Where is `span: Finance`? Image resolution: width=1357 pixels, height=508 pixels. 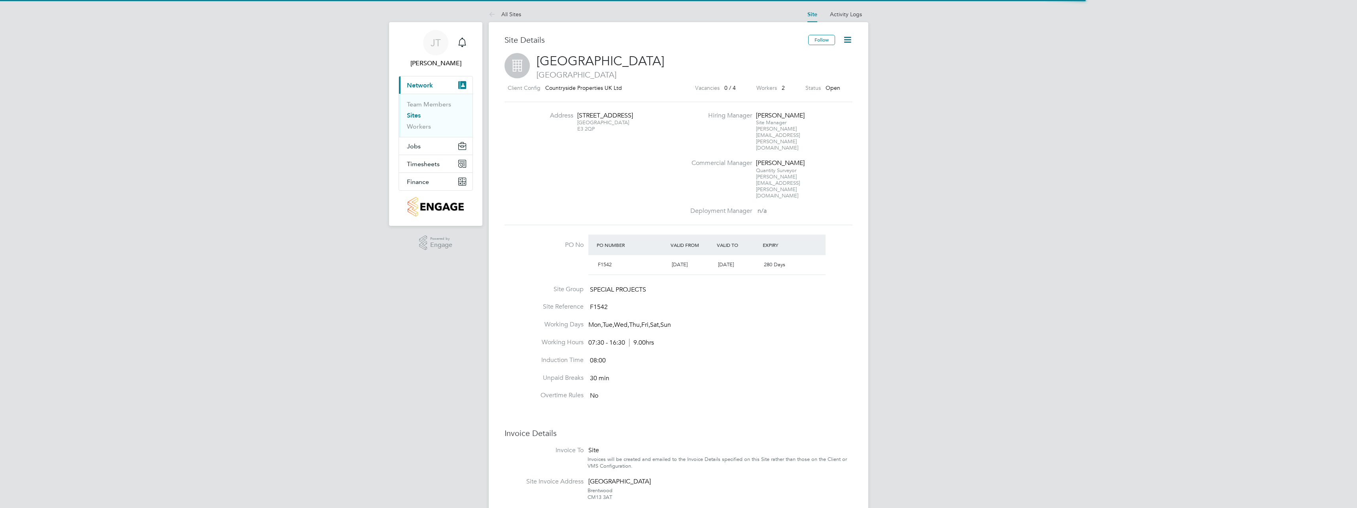 span: Finance is located at coordinates (418, 181).